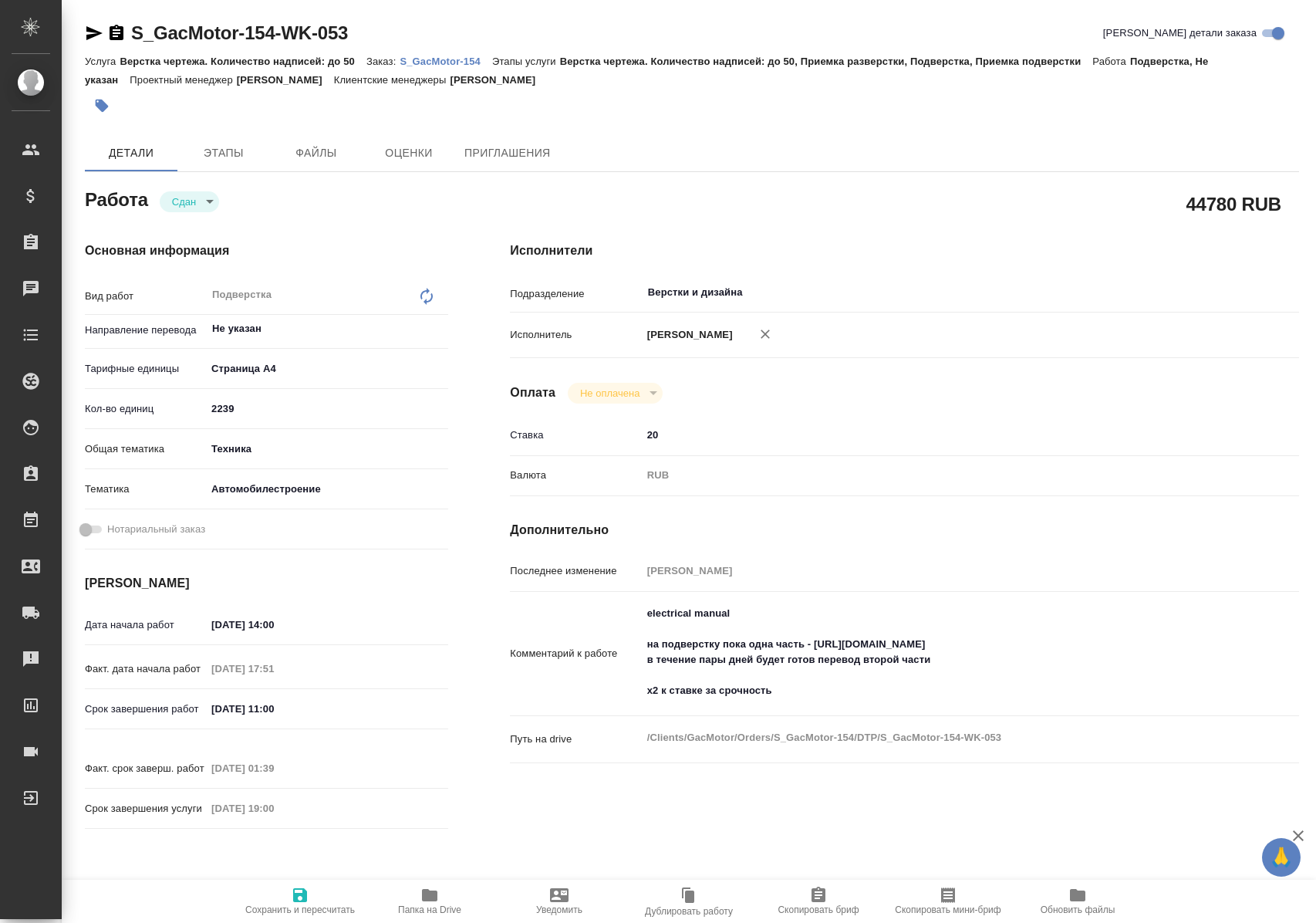 This screenshot has width=1316, height=923. Describe the element at coordinates (183, 79) in the screenshot. I see `p: Проектный менеджер` at that location.